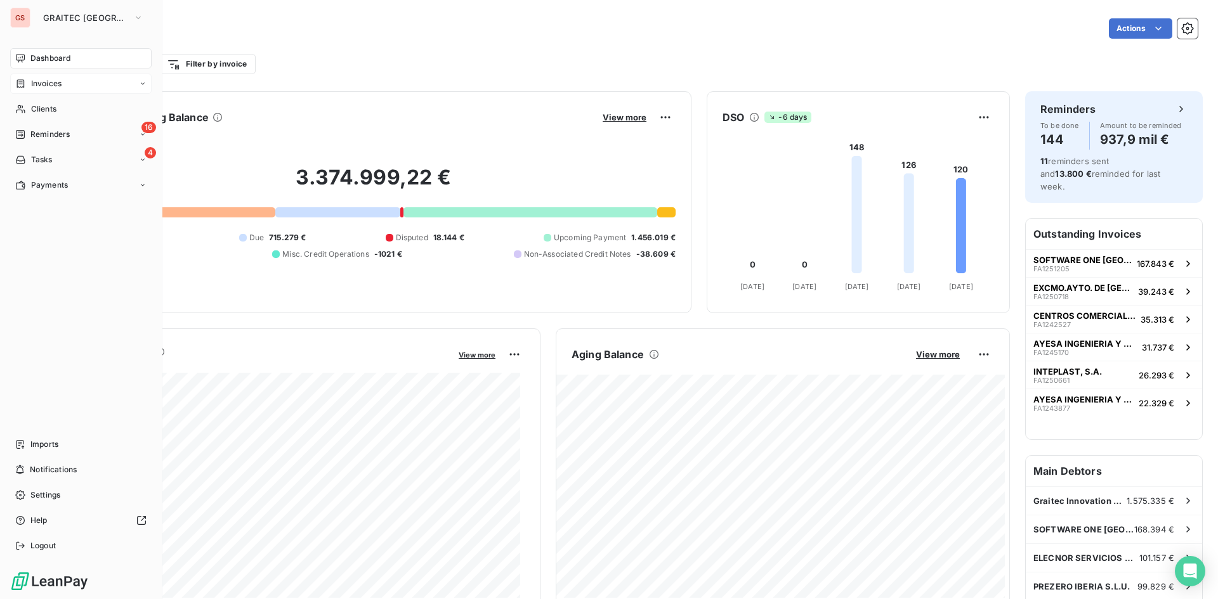  I want to click on span: CENTROS COMERCIALES CARREFOUR SA, so click(1084, 316).